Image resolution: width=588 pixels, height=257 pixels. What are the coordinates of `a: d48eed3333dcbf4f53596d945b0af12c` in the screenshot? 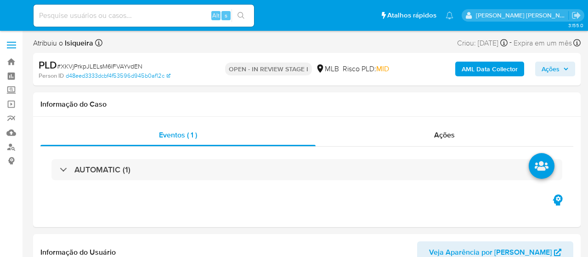 It's located at (118, 76).